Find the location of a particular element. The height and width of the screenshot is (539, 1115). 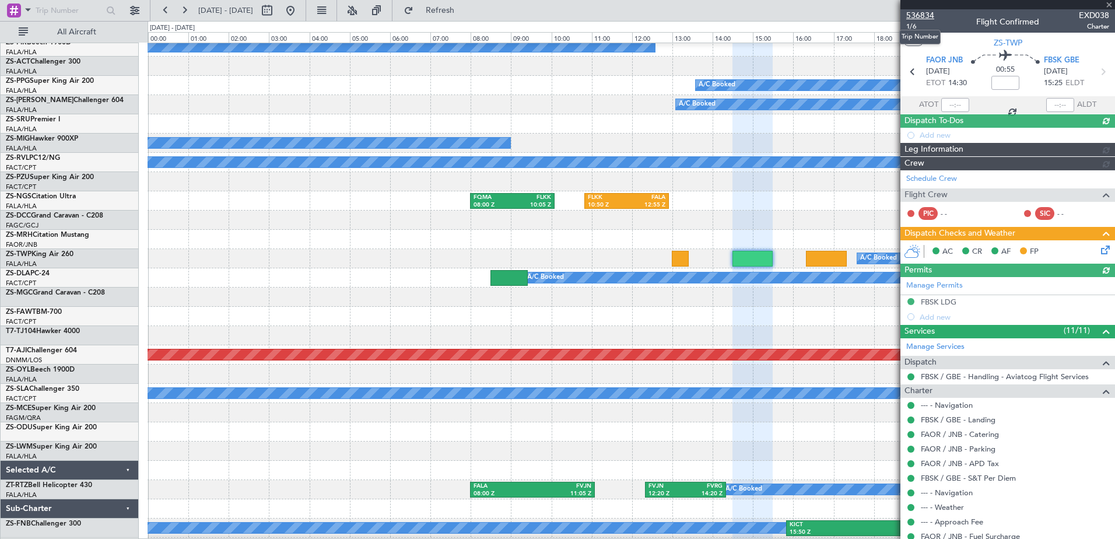

a: FBSK / GBE - Handling - Aviatcog Flight Services is located at coordinates (1005, 376).